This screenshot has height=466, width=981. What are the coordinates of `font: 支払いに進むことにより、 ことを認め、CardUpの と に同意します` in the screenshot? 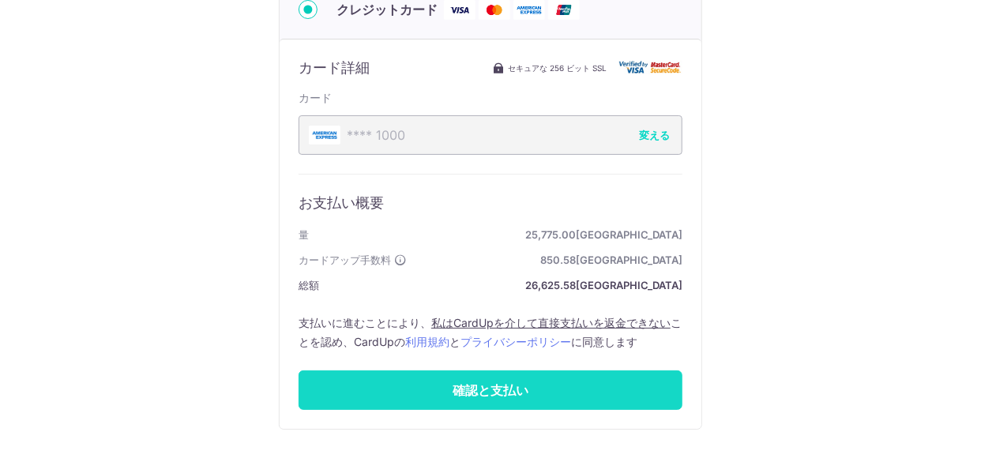 It's located at (490, 332).